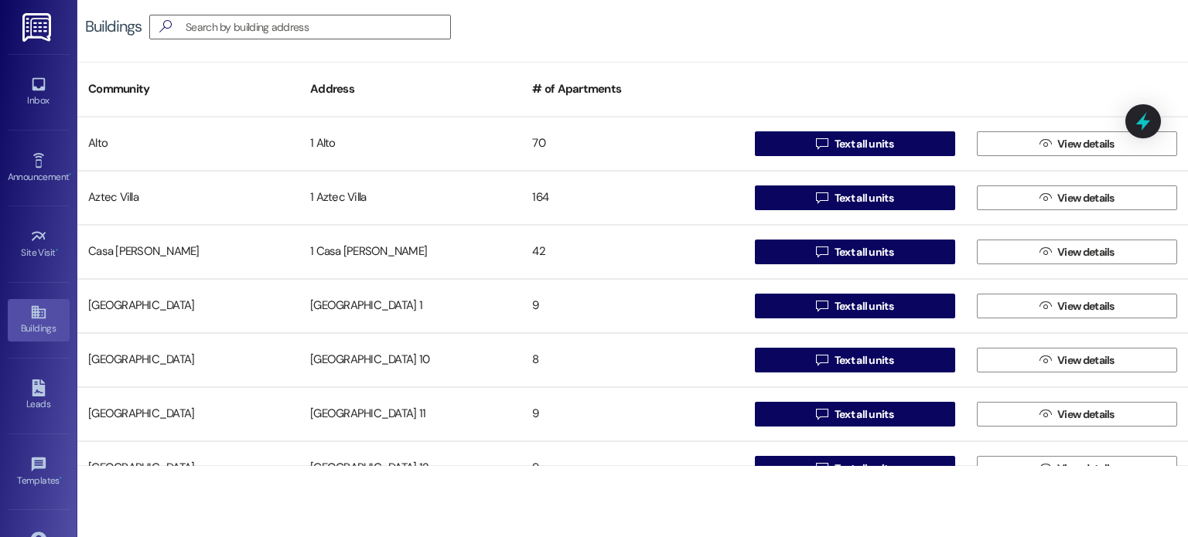 The image size is (1188, 537). What do you see at coordinates (410, 198) in the screenshot?
I see `div: 1 Aztec Villa` at bounding box center [410, 198].